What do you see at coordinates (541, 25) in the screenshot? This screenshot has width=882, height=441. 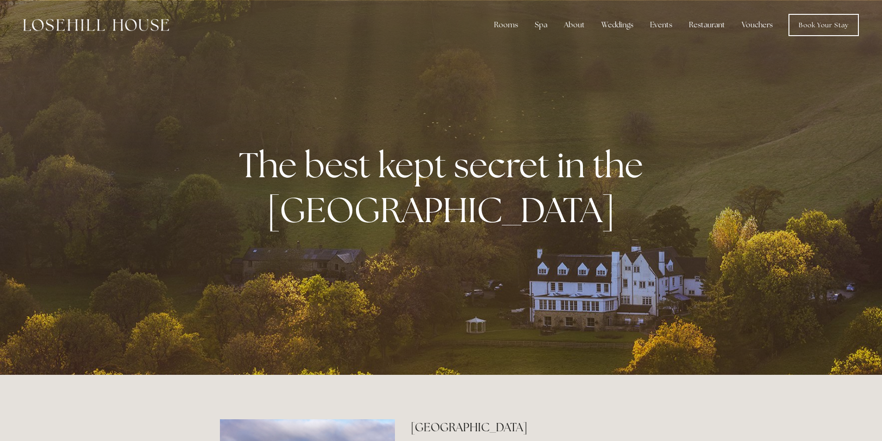 I see `div: Spa` at bounding box center [541, 25].